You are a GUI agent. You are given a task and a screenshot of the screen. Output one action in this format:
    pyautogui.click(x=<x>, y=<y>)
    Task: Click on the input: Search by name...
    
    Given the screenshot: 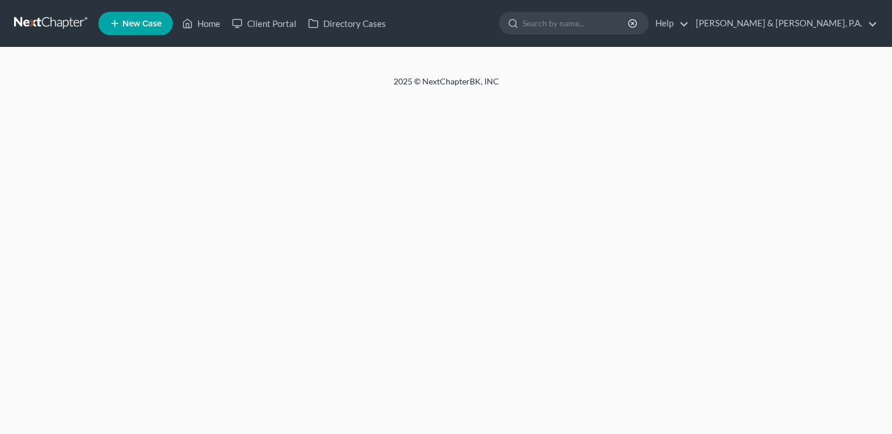 What is the action you would take?
    pyautogui.click(x=576, y=23)
    